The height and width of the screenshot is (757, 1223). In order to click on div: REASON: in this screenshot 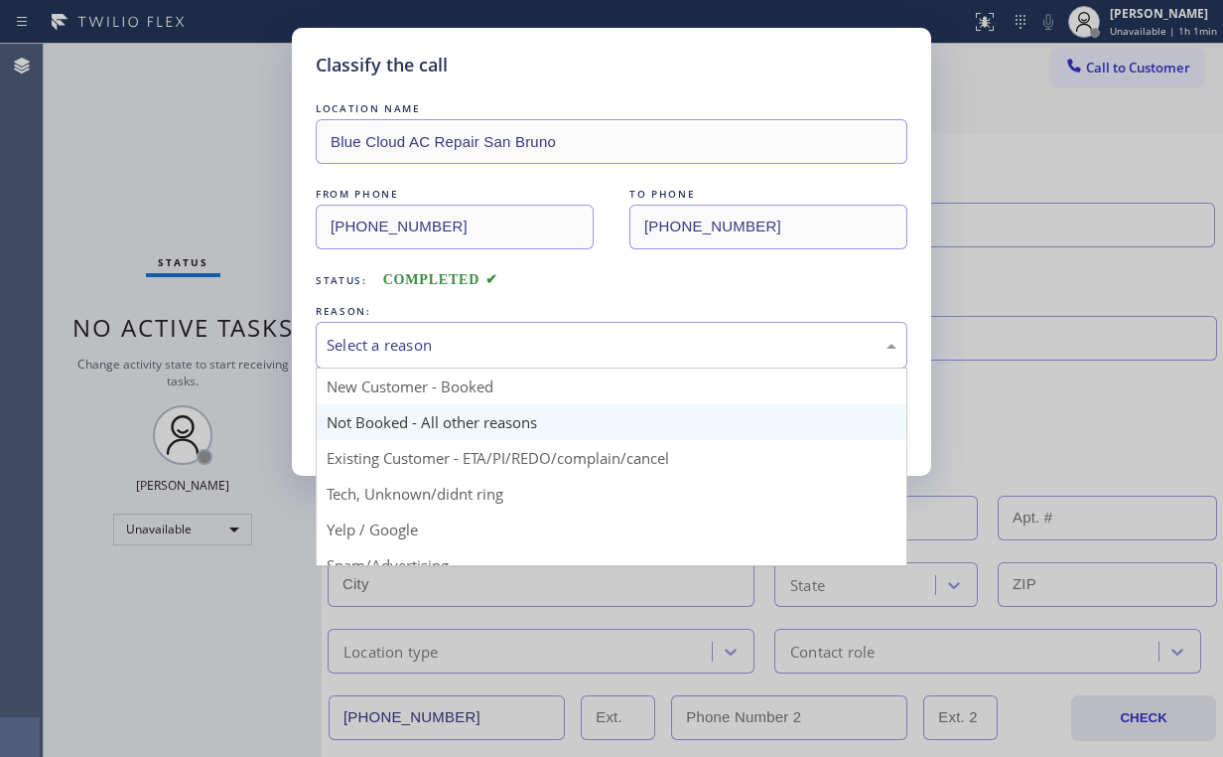, I will do `click(612, 311)`.